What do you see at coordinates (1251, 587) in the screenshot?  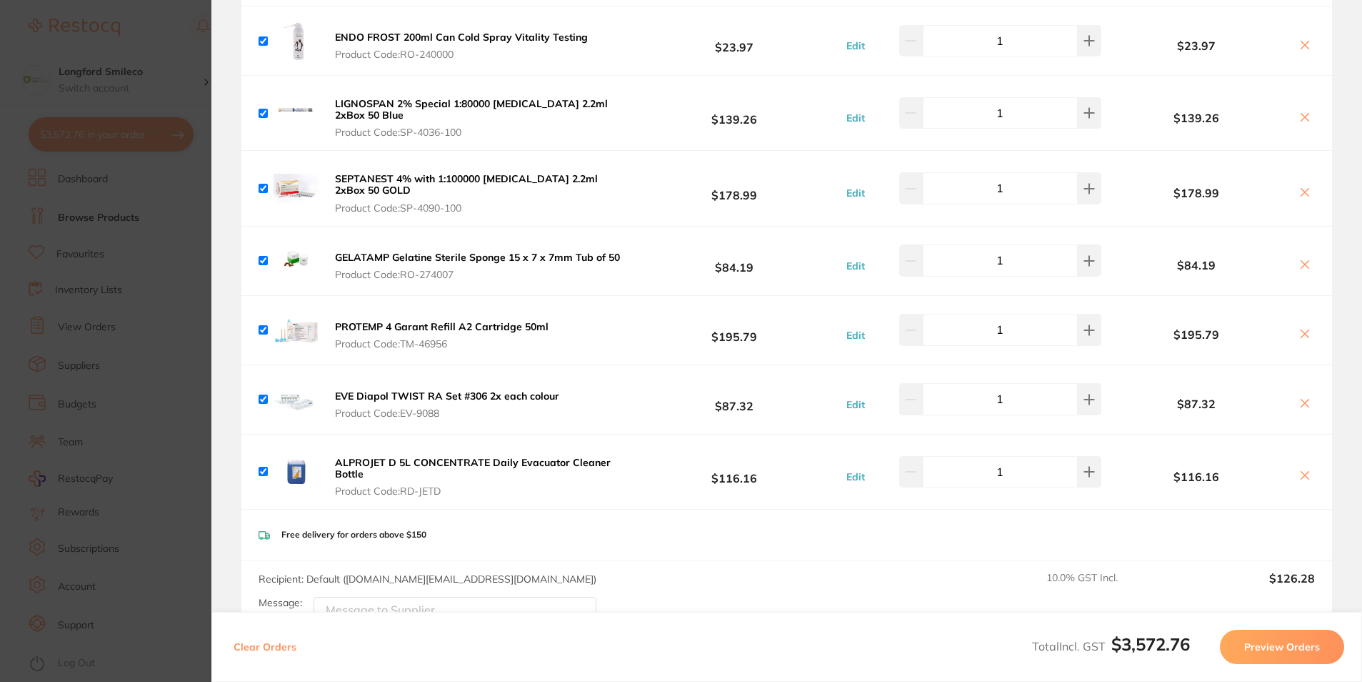 I see `output: $126.28` at bounding box center [1251, 587].